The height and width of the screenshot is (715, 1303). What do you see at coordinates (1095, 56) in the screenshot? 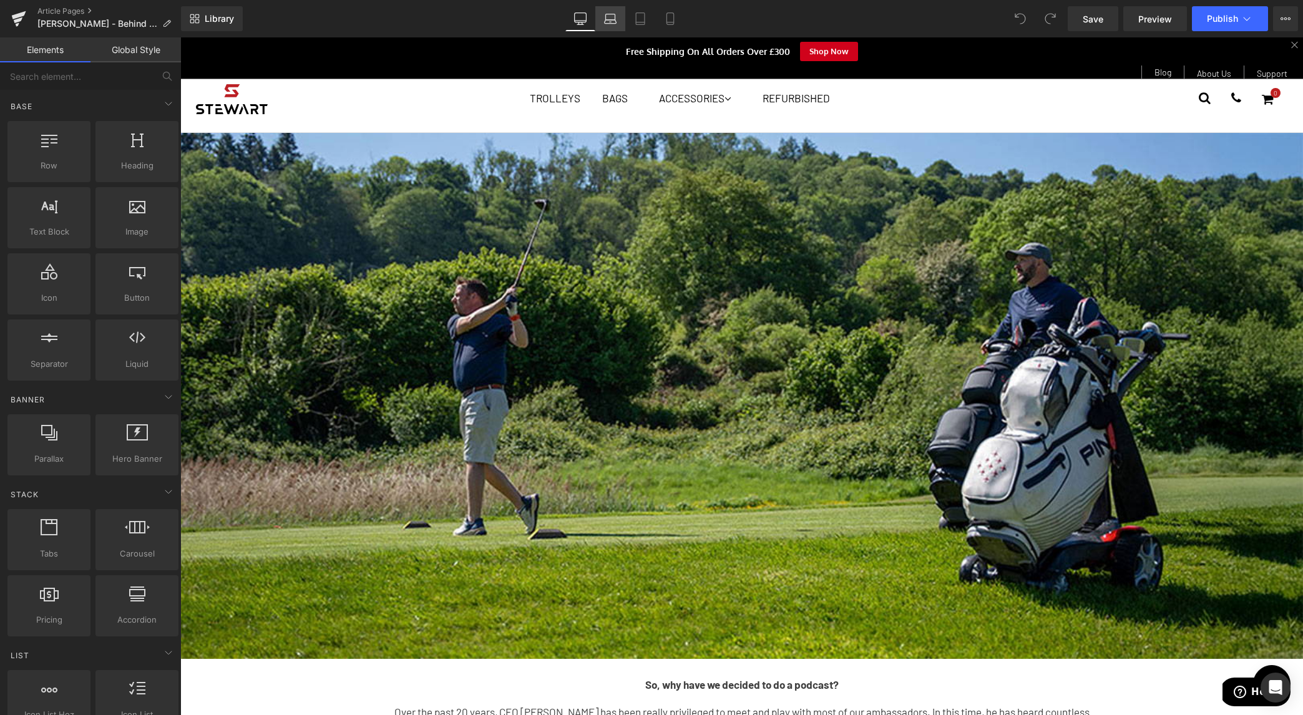
I see `span: 0` at bounding box center [1095, 56].